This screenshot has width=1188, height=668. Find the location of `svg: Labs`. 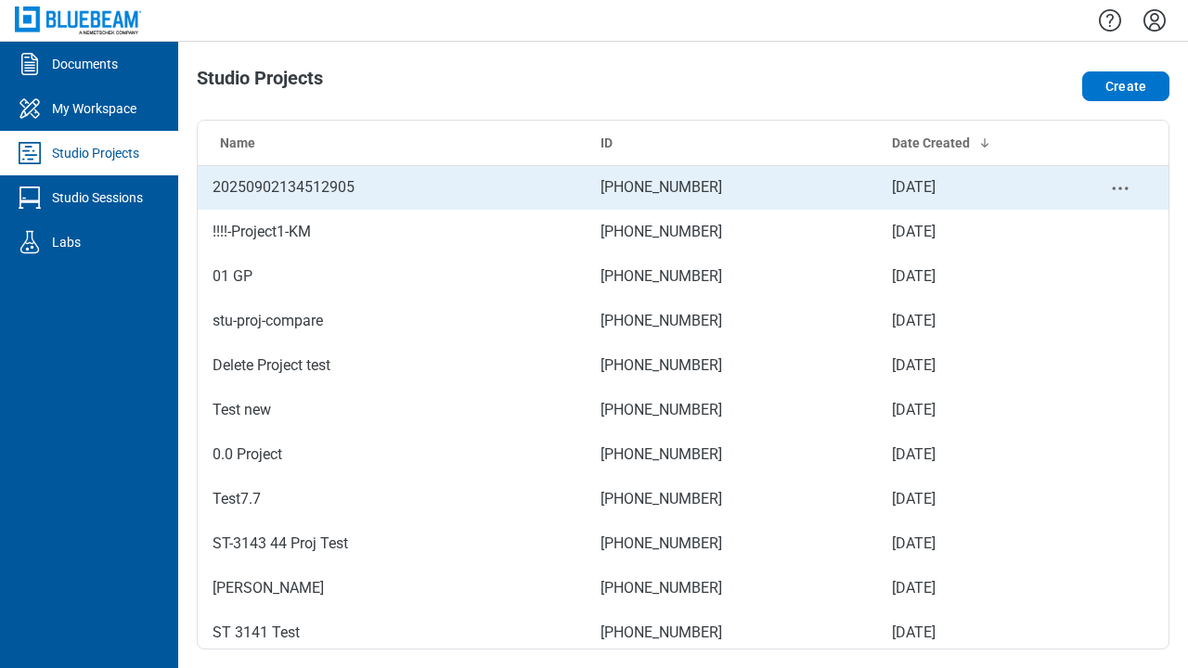

svg: Labs is located at coordinates (30, 242).